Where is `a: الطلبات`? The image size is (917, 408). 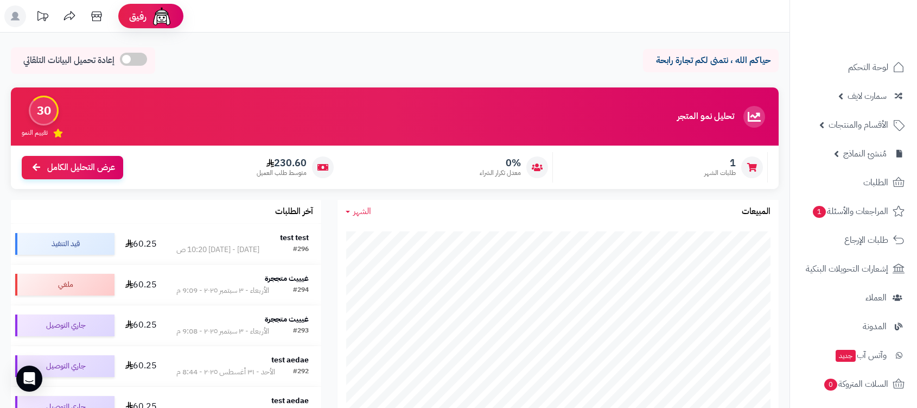
a: الطلبات is located at coordinates (854, 182).